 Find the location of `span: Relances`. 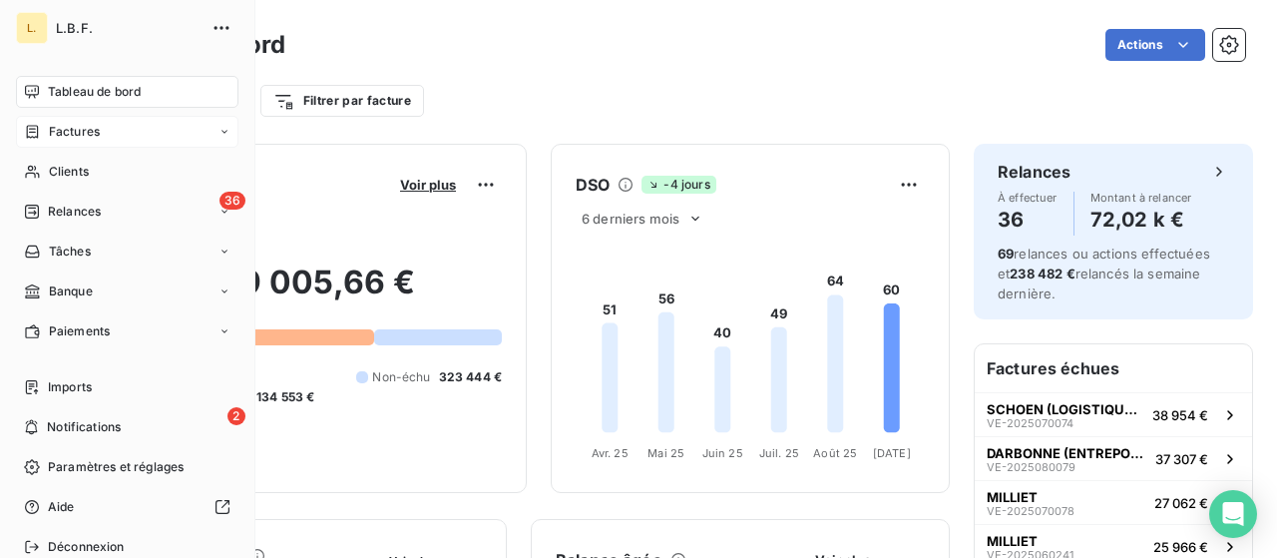

span: Relances is located at coordinates (74, 212).